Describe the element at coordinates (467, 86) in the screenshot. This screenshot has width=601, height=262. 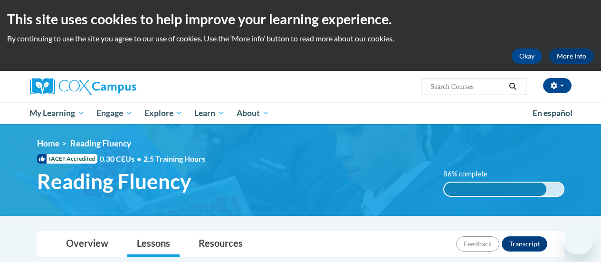
I see `input: Search Courses` at that location.